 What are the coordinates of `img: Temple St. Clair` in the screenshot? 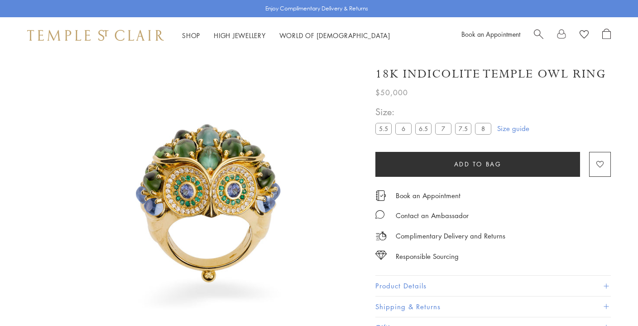 It's located at (96, 35).